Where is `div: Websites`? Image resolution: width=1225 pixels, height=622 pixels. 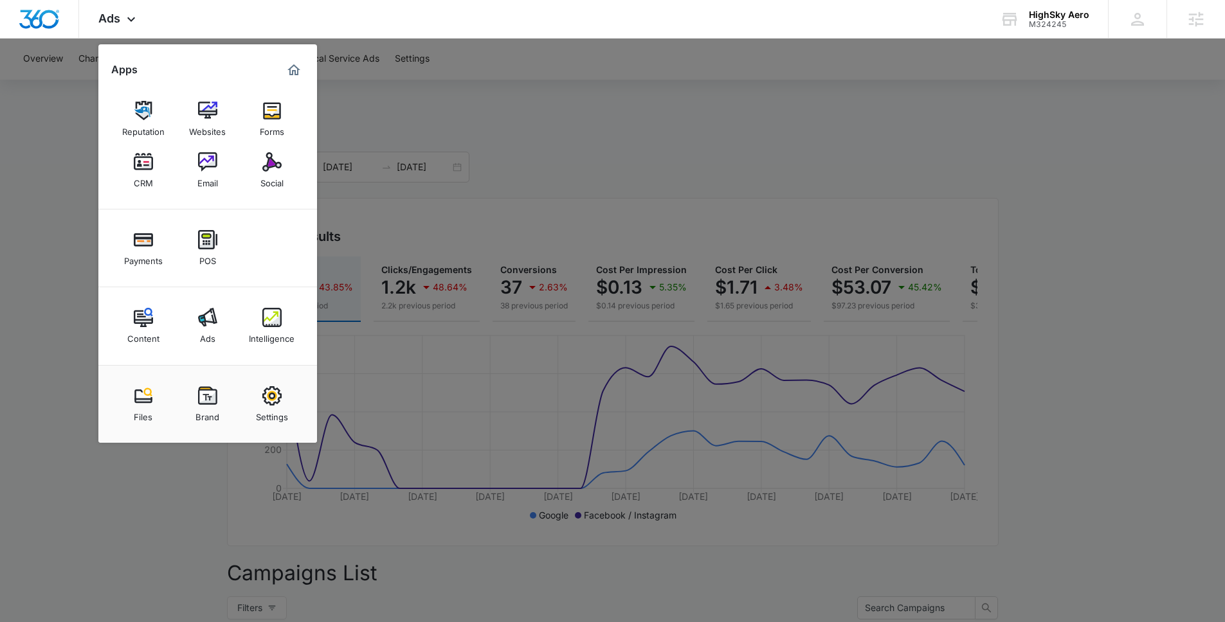
div: Websites is located at coordinates (207, 129).